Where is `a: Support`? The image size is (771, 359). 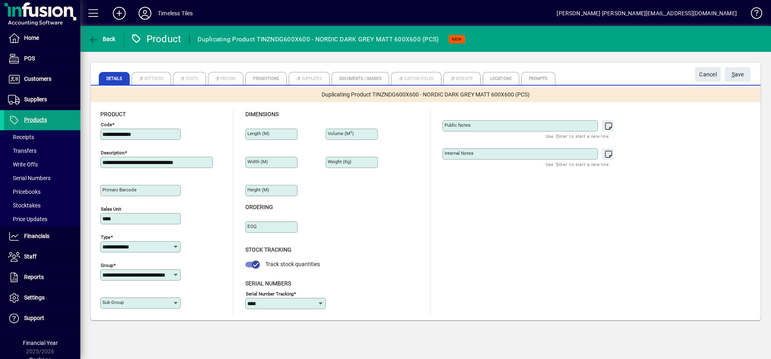
a: Support is located at coordinates (42, 318).